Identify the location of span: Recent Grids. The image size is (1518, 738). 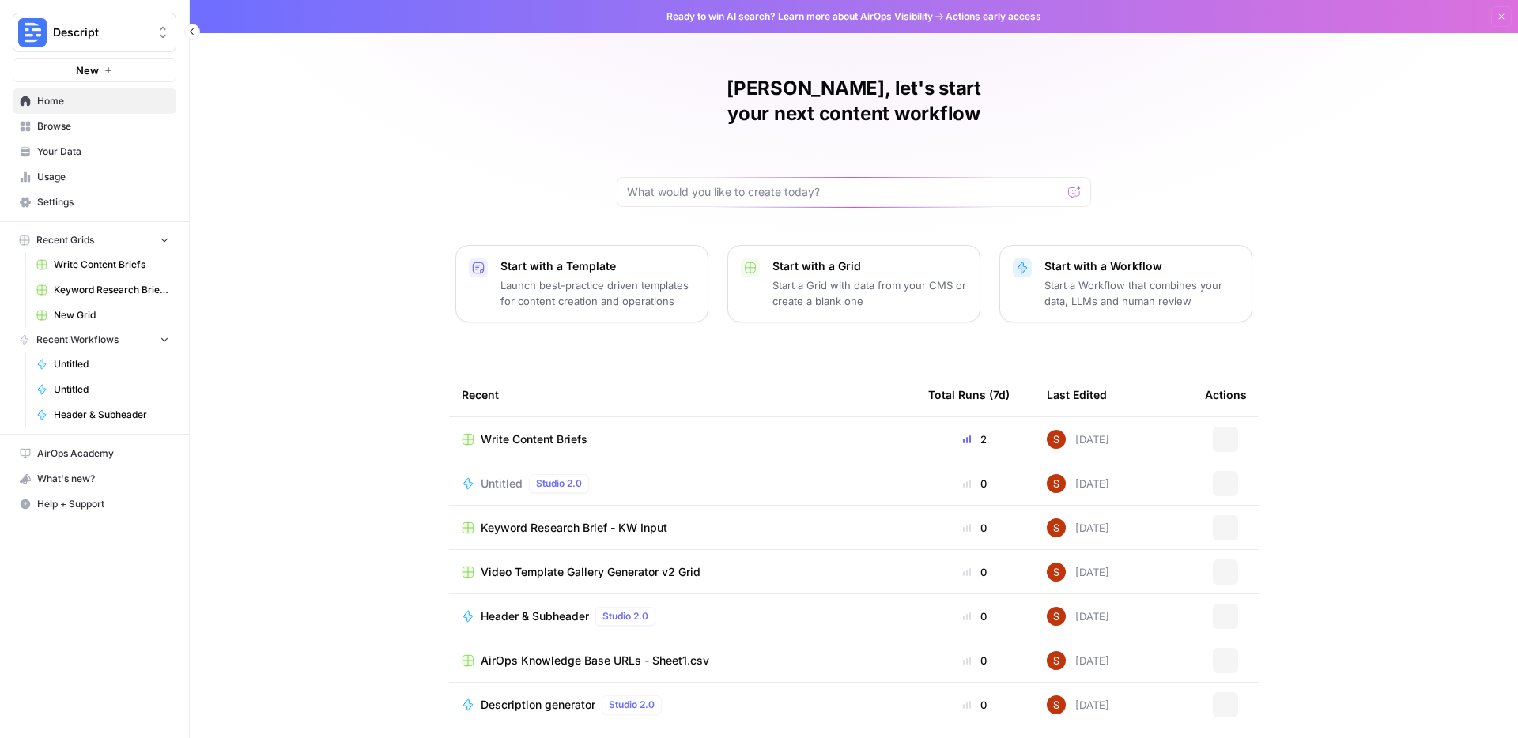
(65, 240).